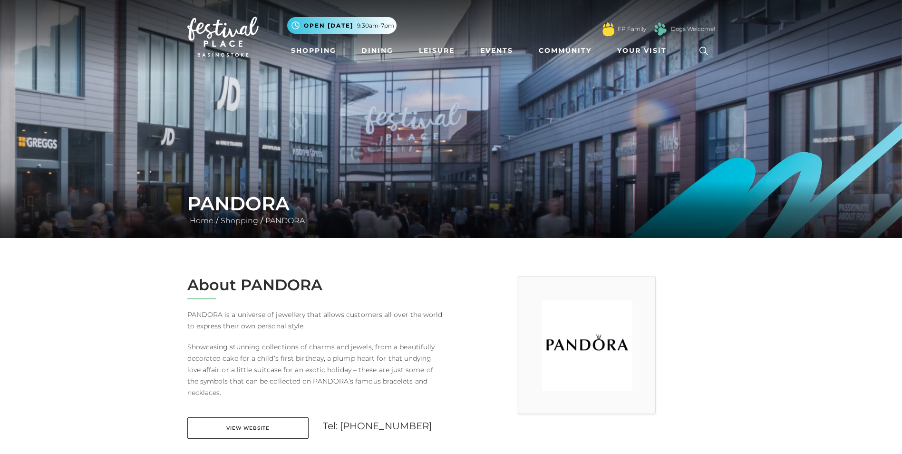 The width and height of the screenshot is (902, 454). I want to click on a: Community, so click(565, 50).